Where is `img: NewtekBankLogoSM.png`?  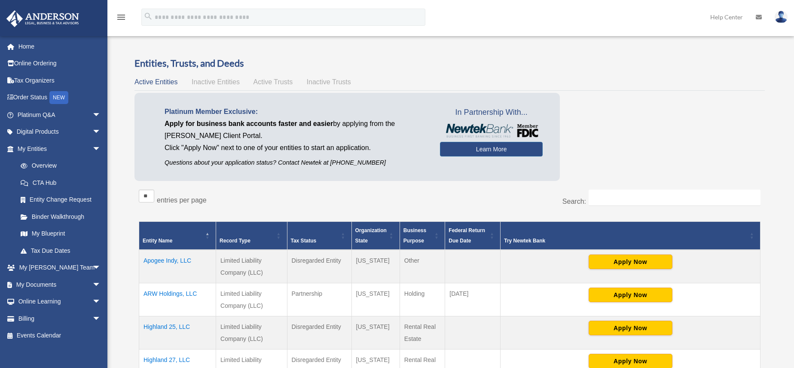
img: NewtekBankLogoSM.png is located at coordinates (491, 131).